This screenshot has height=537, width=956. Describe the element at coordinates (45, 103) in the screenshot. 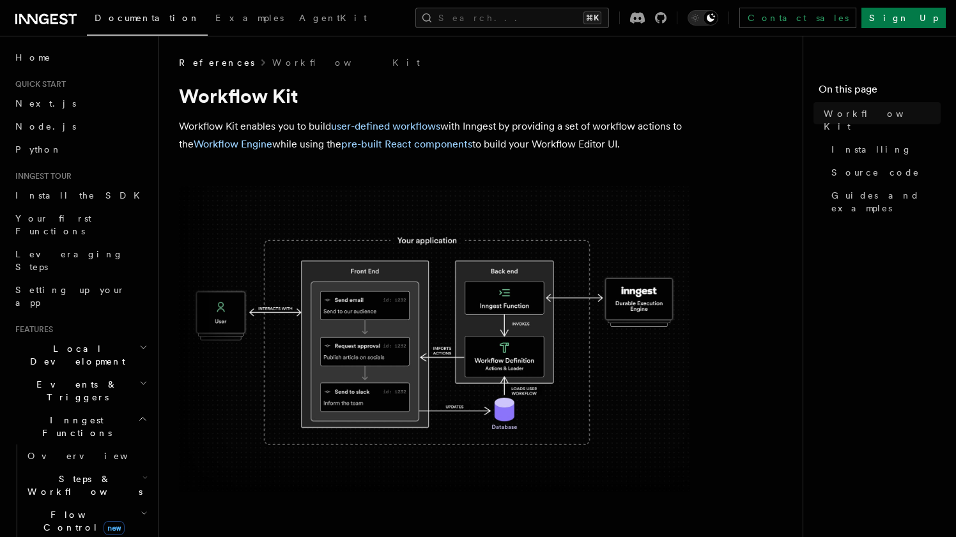

I see `span: Next.js` at that location.